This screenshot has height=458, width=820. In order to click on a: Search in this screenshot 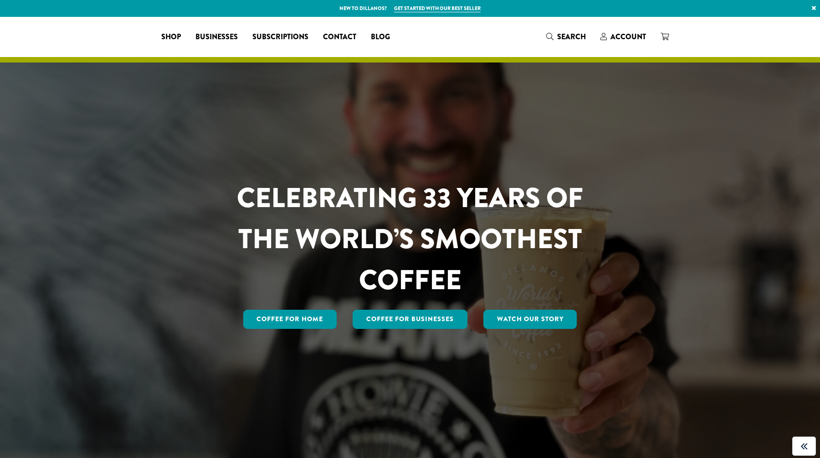, I will do `click(566, 36)`.